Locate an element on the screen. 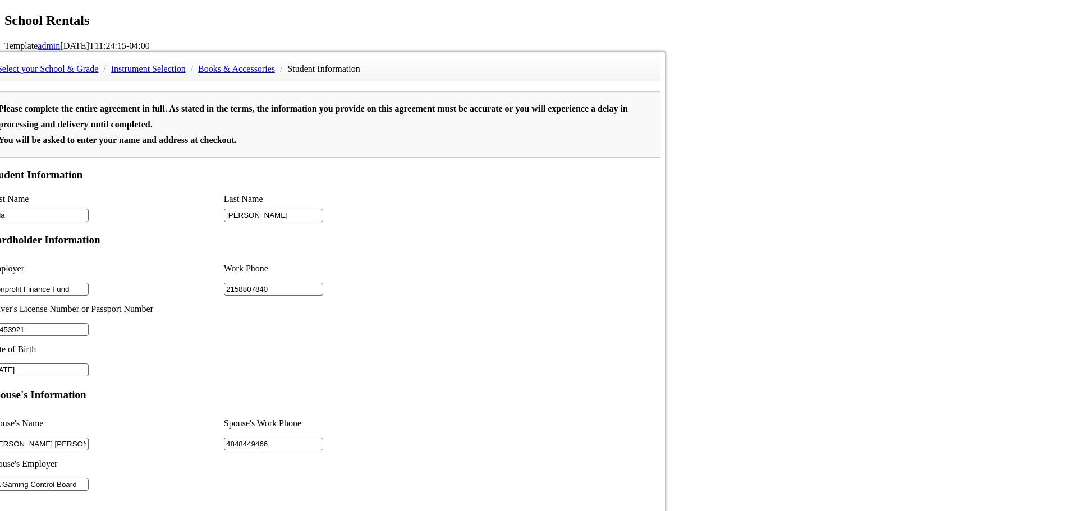 This screenshot has height=511, width=1069. a: Books & Accessories is located at coordinates (236, 68).